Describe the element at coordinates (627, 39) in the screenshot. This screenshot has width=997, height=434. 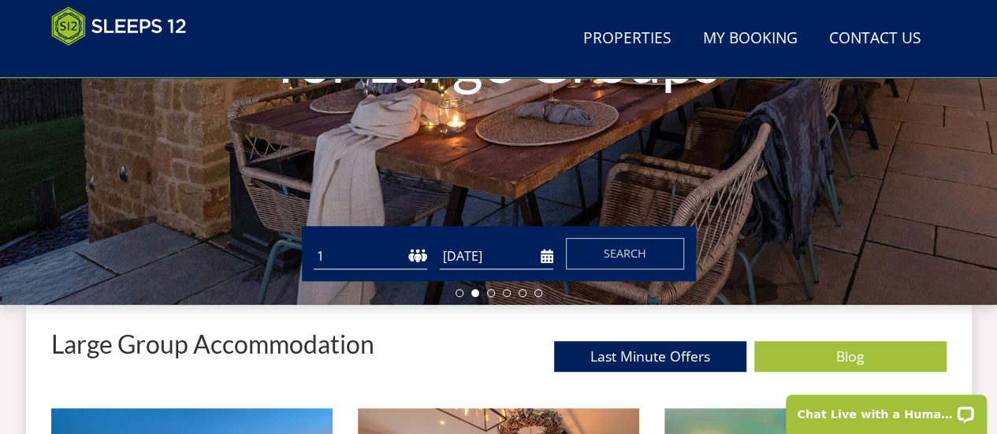
I see `a: Properties` at that location.